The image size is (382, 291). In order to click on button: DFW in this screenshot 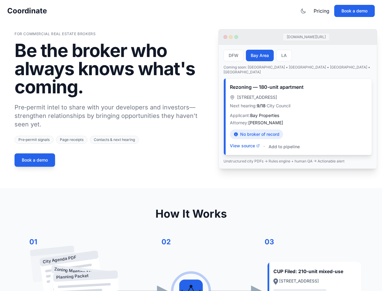, I will do `click(234, 55)`.